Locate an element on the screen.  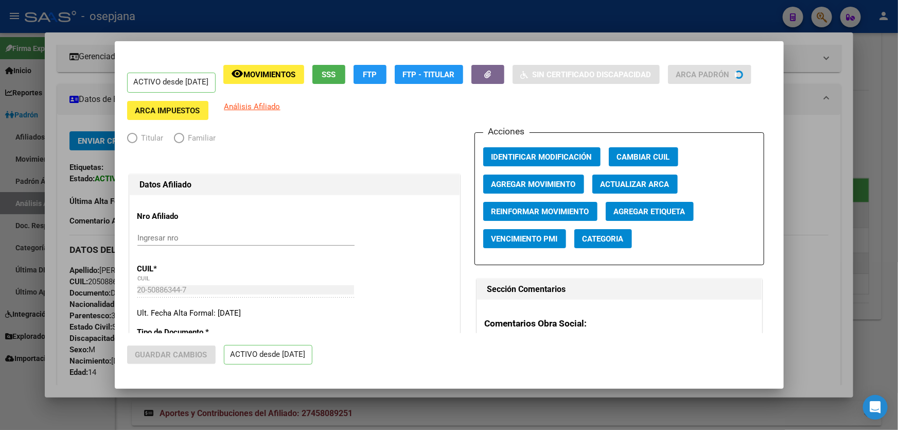
mat-icon: remove_red_eye is located at coordinates (238, 74).